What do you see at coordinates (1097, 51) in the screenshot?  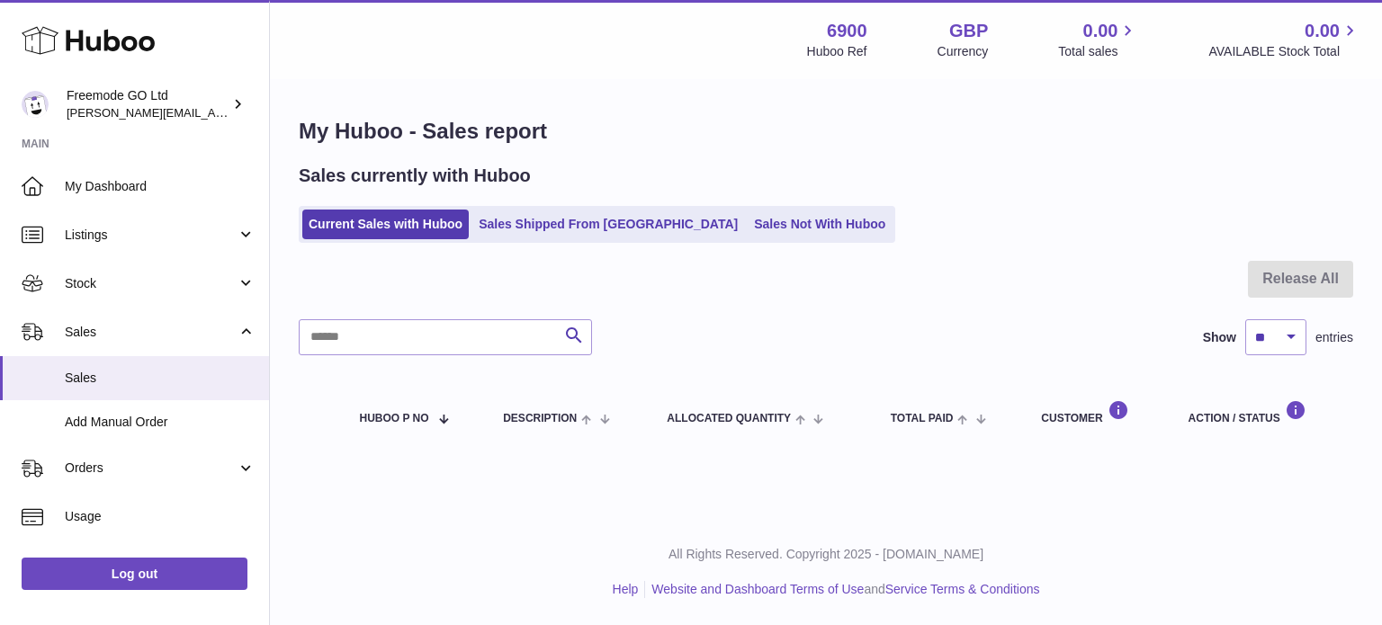 I see `span: Total sales` at bounding box center [1097, 51].